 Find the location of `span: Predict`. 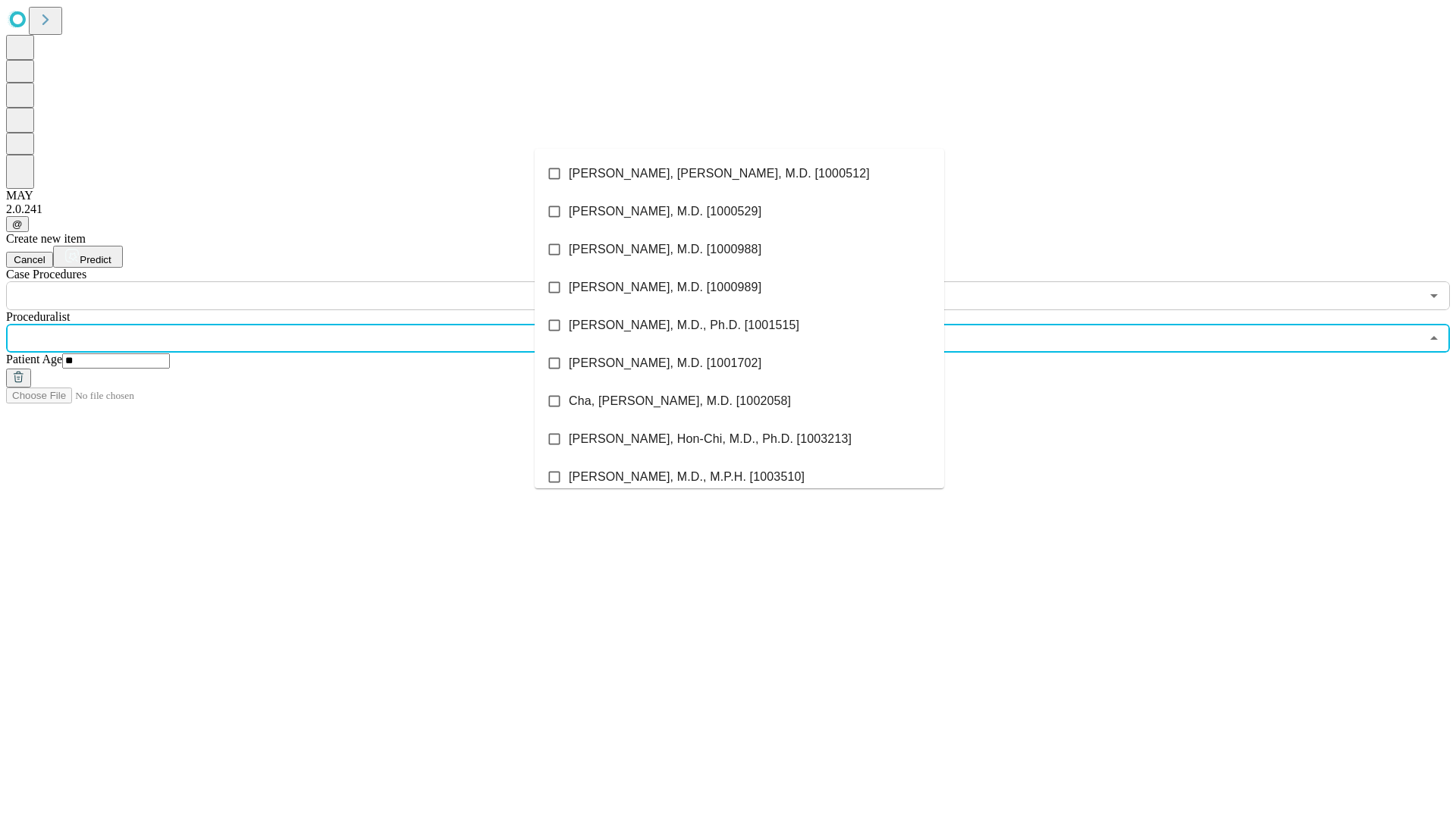

span: Predict is located at coordinates (94, 260).